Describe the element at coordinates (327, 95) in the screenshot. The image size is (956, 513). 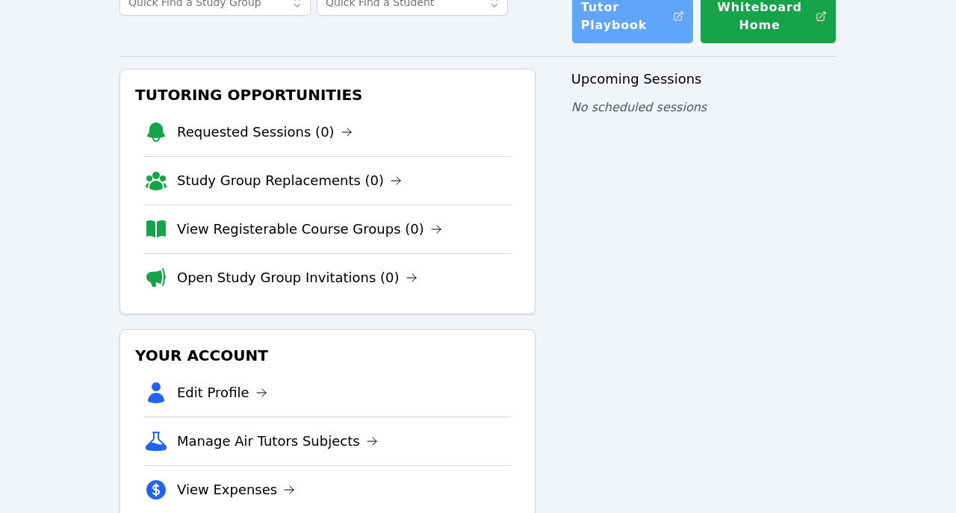
I see `h3: Tutoring Opportunities` at that location.